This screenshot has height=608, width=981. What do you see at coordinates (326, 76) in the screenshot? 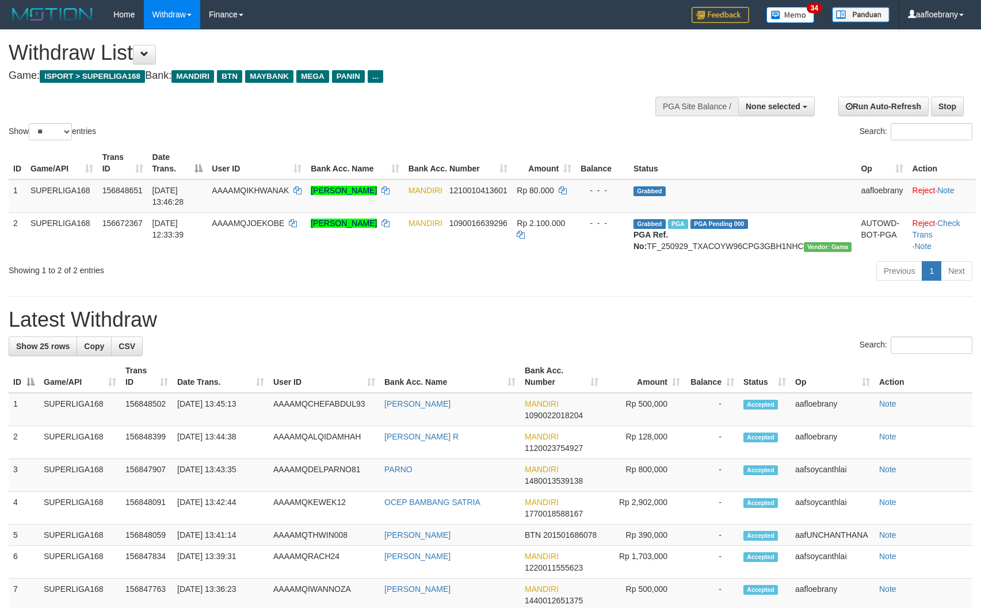
I see `h4: Game: Bank:` at bounding box center [326, 76].